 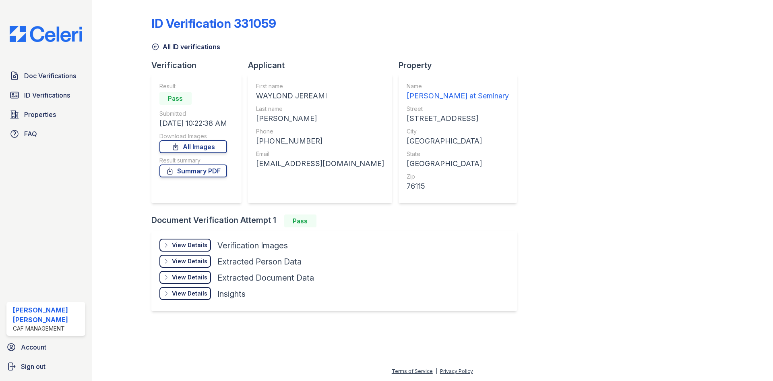 I want to click on div: City, so click(x=458, y=131).